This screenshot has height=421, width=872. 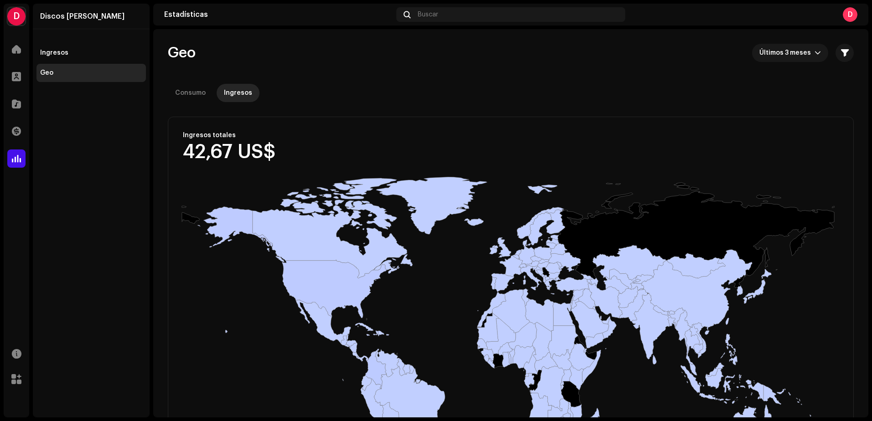 What do you see at coordinates (428, 15) in the screenshot?
I see `span: Buscar` at bounding box center [428, 15].